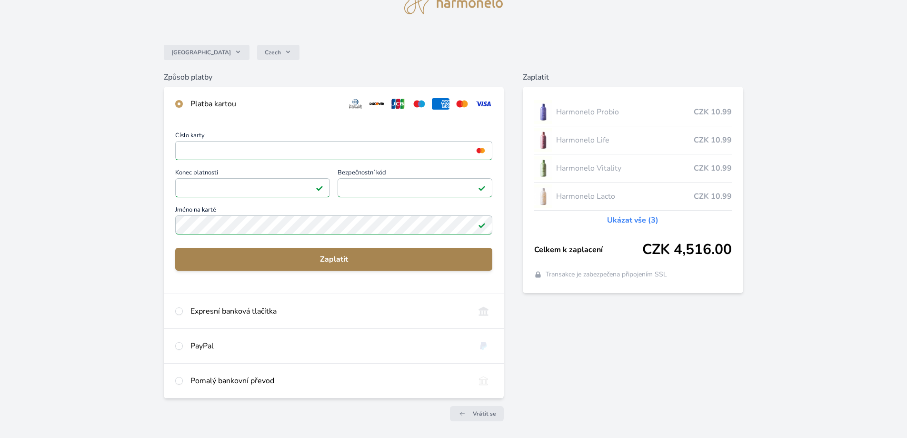  I want to click on img: diners.svg, so click(355, 104).